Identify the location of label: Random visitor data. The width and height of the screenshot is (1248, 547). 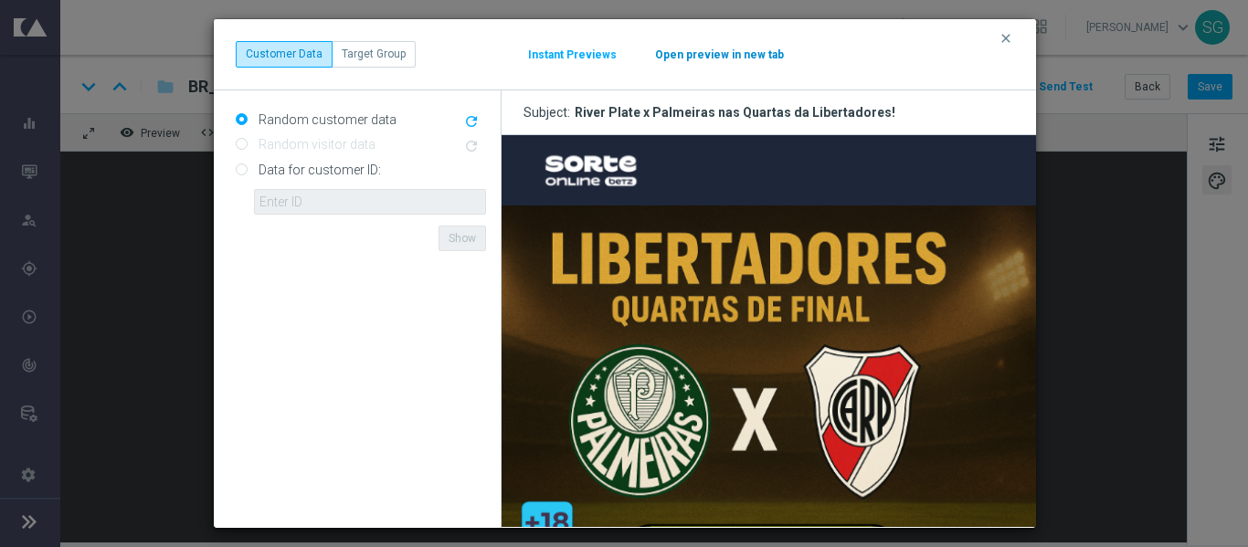
(314, 144).